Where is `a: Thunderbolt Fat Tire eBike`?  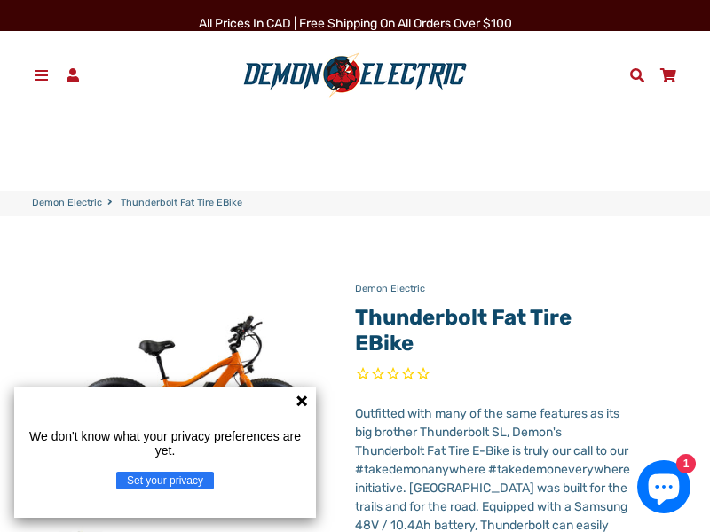
a: Thunderbolt Fat Tire eBike is located at coordinates (463, 330).